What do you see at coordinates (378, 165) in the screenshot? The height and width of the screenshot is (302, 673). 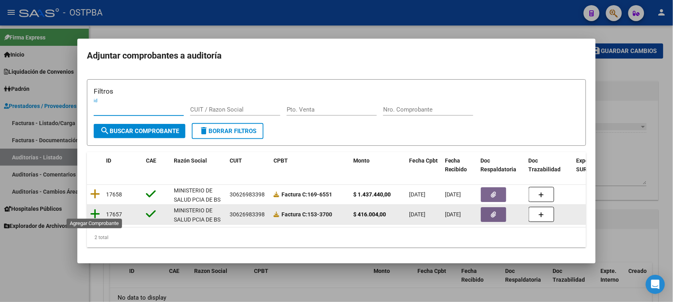 I see `datatable-header-cell: Monto` at bounding box center [378, 165].